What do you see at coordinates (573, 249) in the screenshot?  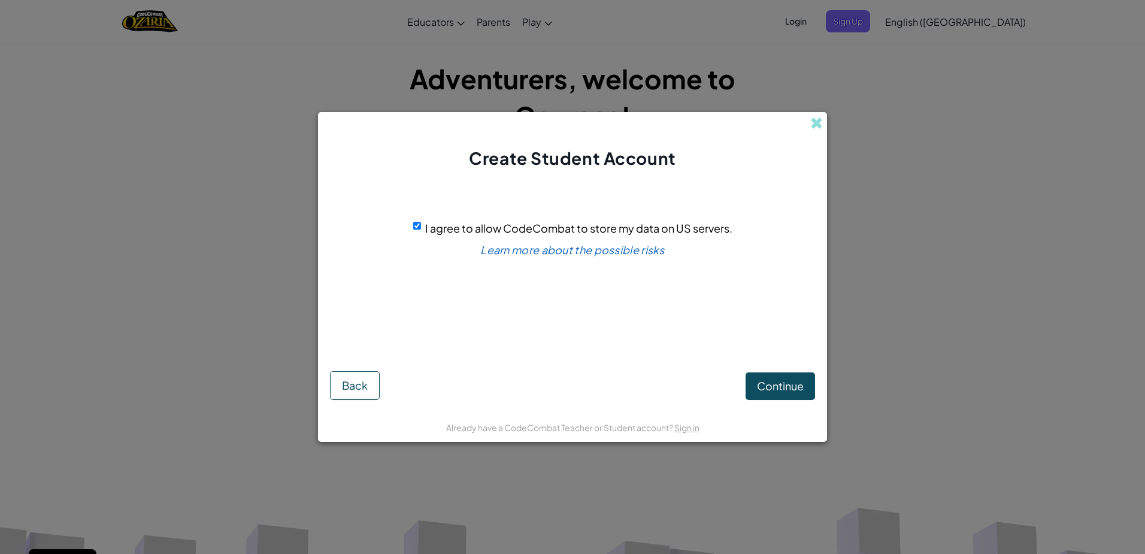 I see `a: Learn more about the possible risks` at bounding box center [573, 249].